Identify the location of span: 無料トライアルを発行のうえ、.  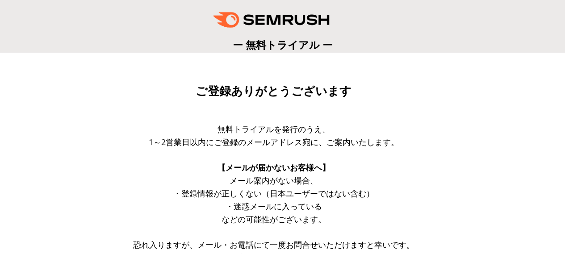
(274, 129).